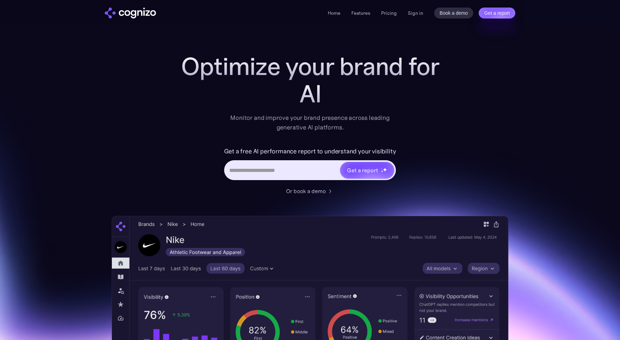  What do you see at coordinates (415, 13) in the screenshot?
I see `a: Sign in` at bounding box center [415, 13].